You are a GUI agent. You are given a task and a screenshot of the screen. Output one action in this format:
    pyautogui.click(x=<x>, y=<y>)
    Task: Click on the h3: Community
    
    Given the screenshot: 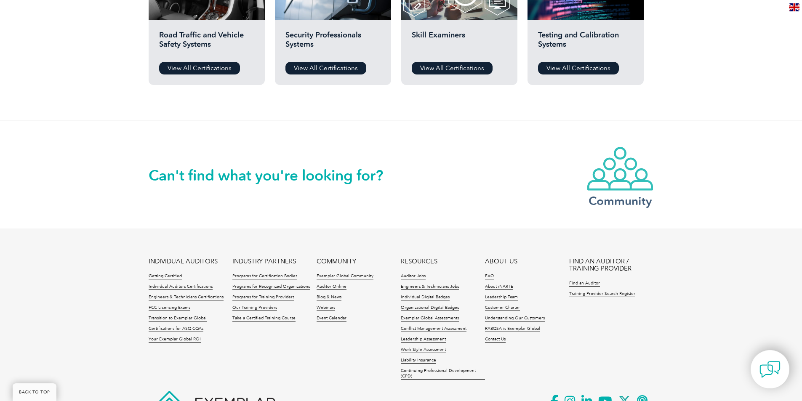 What is the action you would take?
    pyautogui.click(x=620, y=201)
    